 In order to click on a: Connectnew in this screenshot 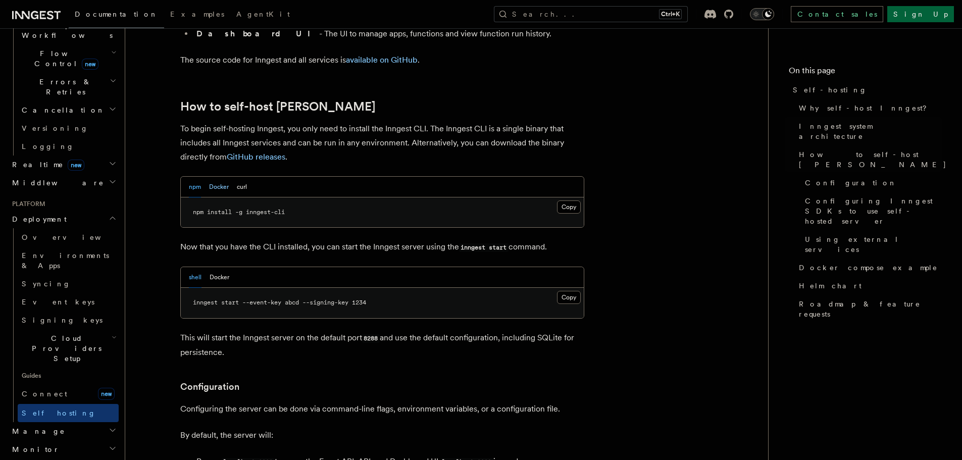, I will do `click(68, 394)`.